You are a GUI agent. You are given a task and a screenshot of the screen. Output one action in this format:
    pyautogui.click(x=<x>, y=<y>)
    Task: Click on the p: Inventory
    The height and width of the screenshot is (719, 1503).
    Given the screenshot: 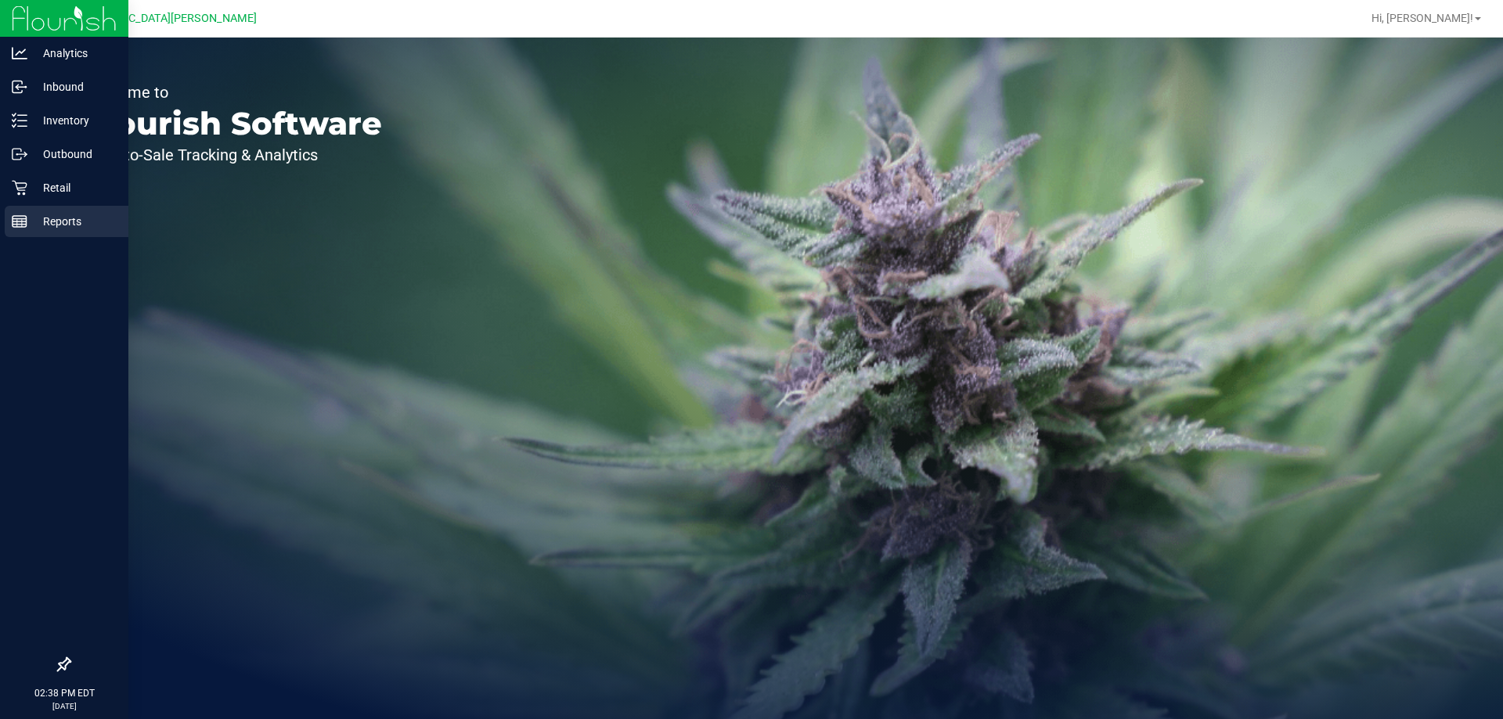 What is the action you would take?
    pyautogui.click(x=74, y=121)
    